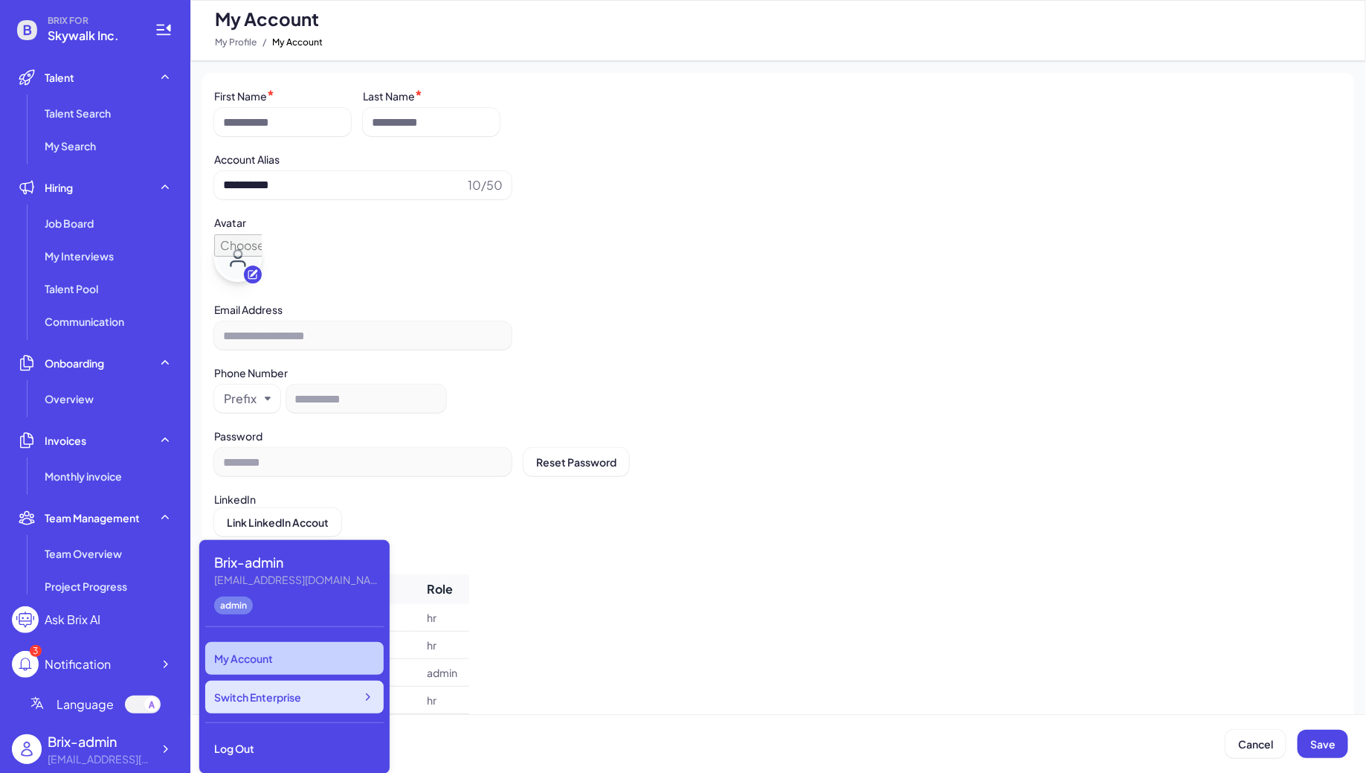 This screenshot has height=773, width=1366. What do you see at coordinates (83, 476) in the screenshot?
I see `span: Monthly invoice` at bounding box center [83, 476].